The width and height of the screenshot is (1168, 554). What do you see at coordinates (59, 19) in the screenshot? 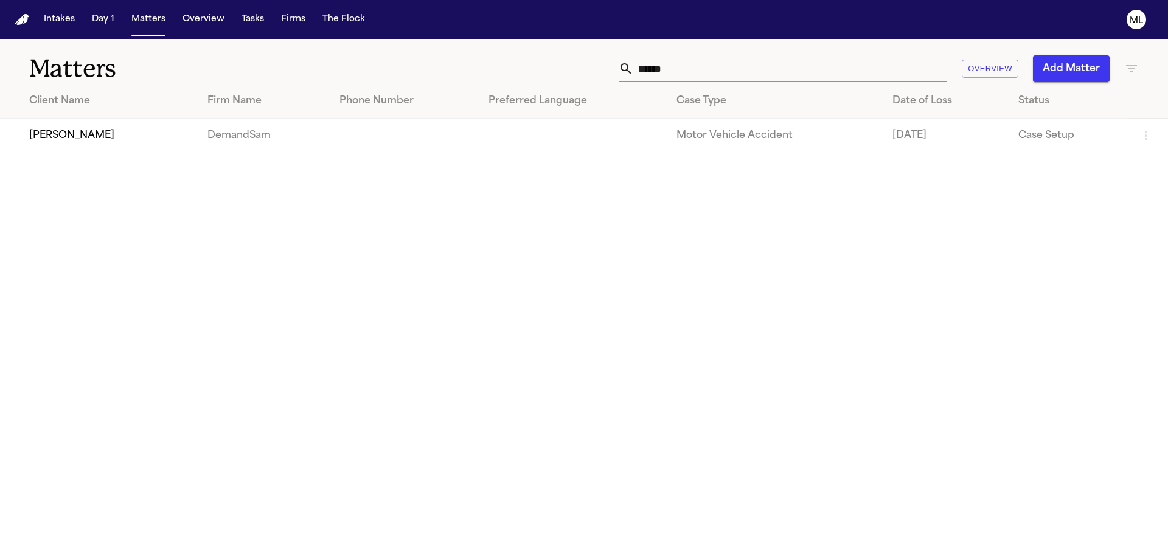
I see `a: Intakes` at bounding box center [59, 19].